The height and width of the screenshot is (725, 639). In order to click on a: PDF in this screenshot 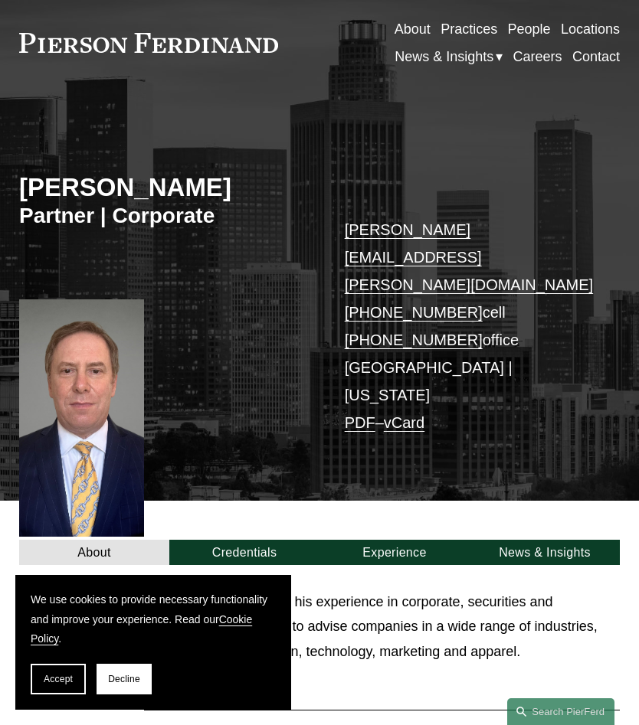, I will do `click(360, 423)`.